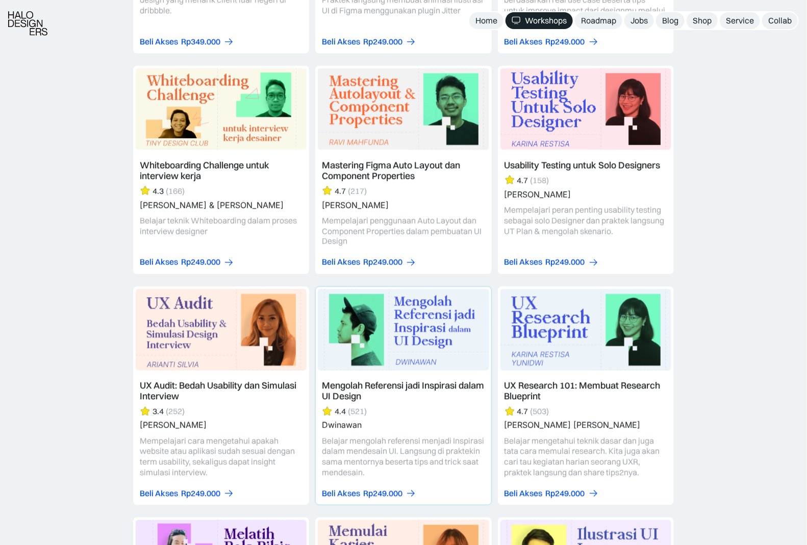  What do you see at coordinates (221, 171) in the screenshot?
I see `div: Whiteboarding Challenge untuk interview kerja` at bounding box center [221, 171].